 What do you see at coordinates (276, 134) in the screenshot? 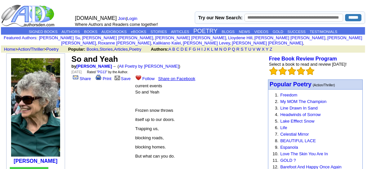
I see `font: 7.` at bounding box center [276, 134].